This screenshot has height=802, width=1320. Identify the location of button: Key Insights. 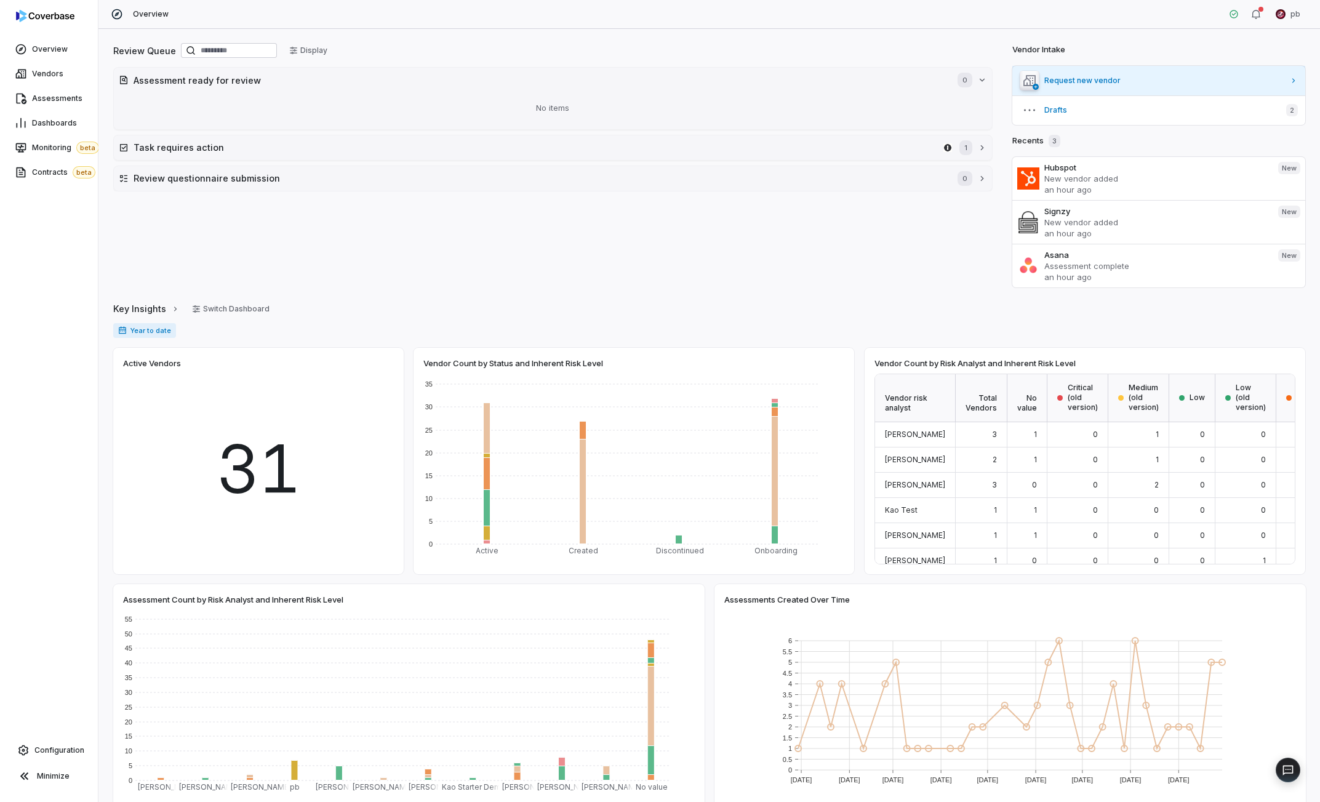
(146, 309).